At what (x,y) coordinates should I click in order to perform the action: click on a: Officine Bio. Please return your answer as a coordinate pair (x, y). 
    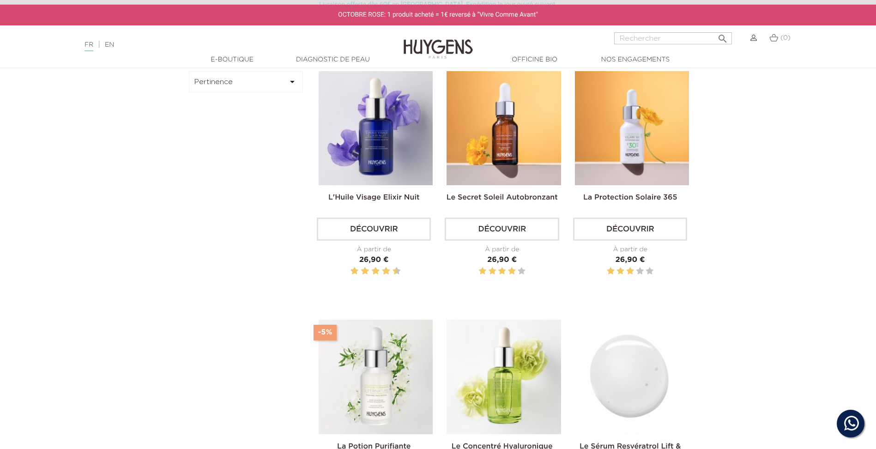
    Looking at the image, I should click on (535, 60).